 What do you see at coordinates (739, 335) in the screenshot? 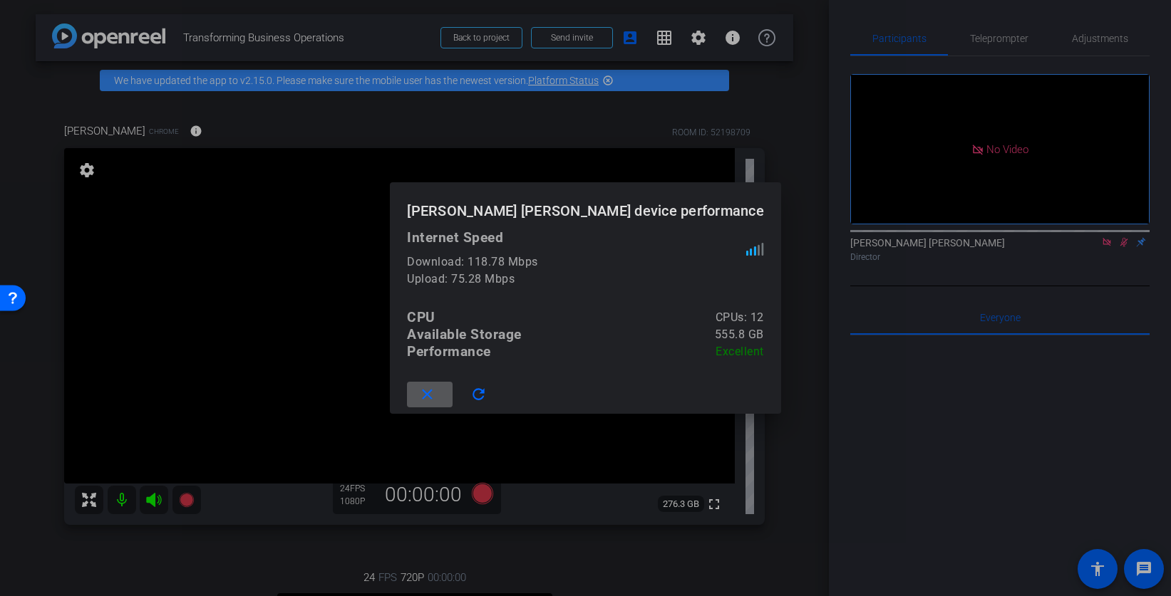
I see `div: 555.8 GB` at bounding box center [739, 335].